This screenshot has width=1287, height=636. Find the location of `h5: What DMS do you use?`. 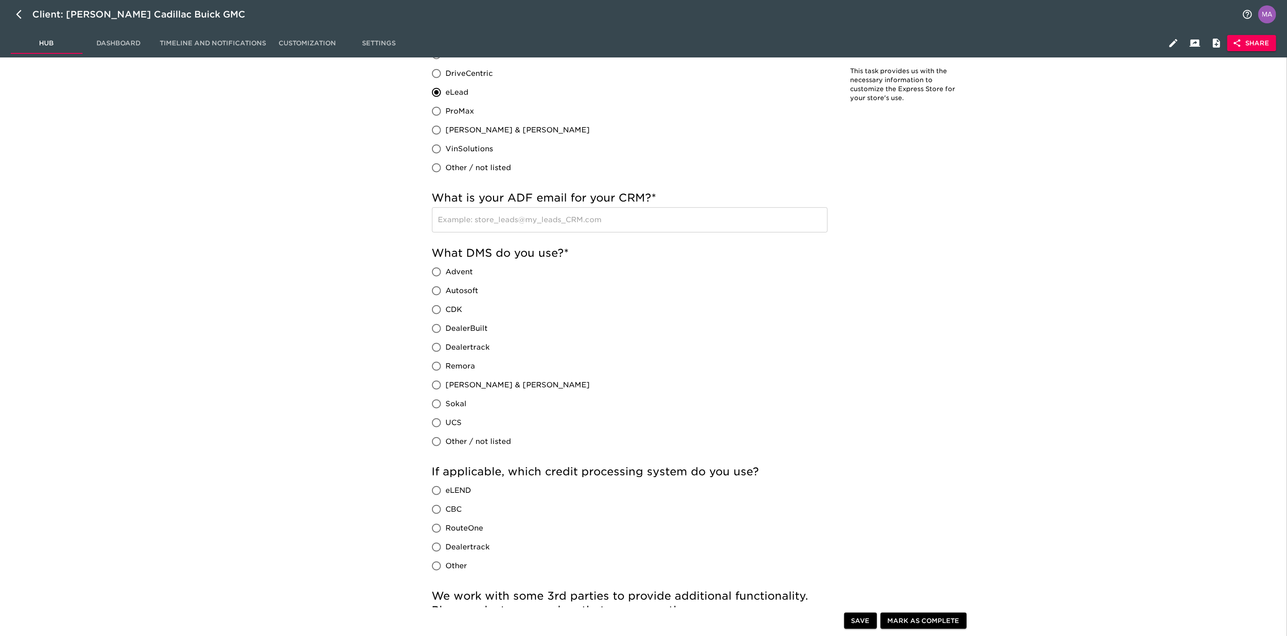

h5: What DMS do you use? is located at coordinates (630, 253).